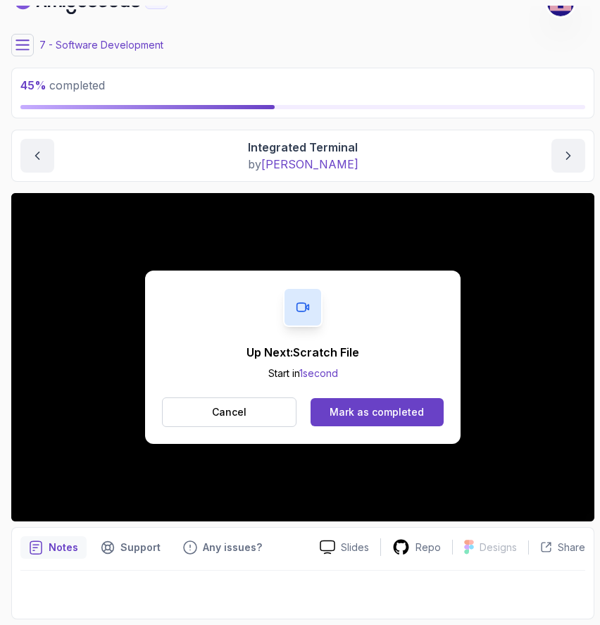 The image size is (600, 625). What do you see at coordinates (377, 412) in the screenshot?
I see `div: Mark as completed` at bounding box center [377, 412].